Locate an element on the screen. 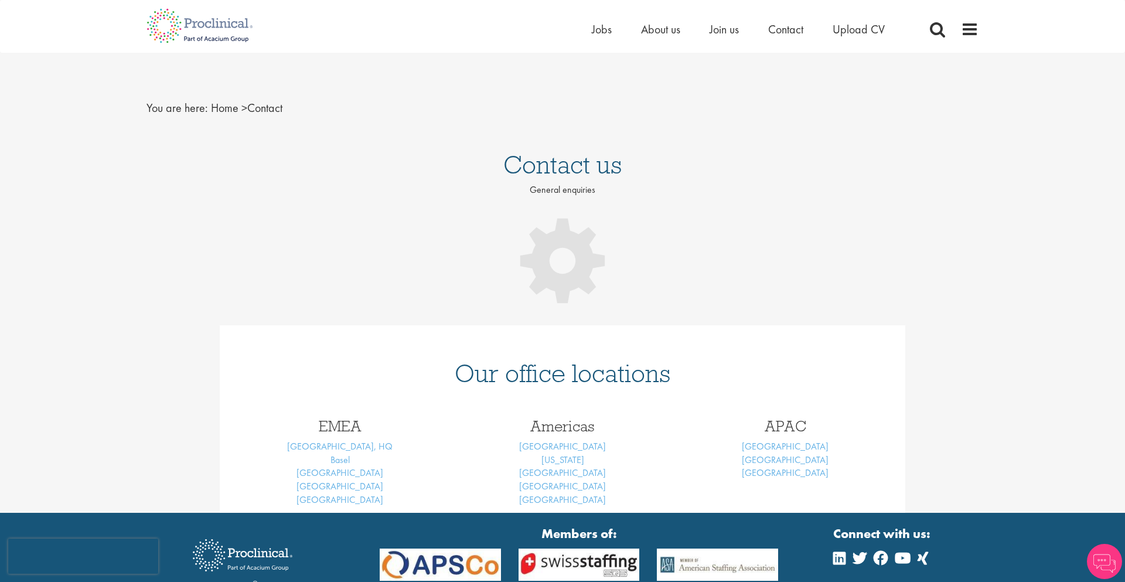 Image resolution: width=1125 pixels, height=582 pixels. strong: Members of: is located at coordinates (579, 533).